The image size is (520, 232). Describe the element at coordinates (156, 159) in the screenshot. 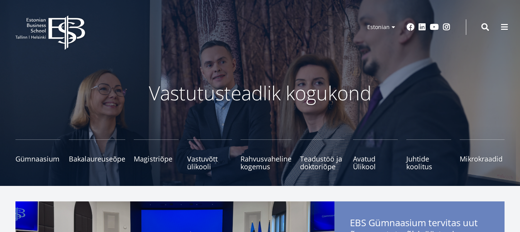

I see `span: Magistriõpe` at that location.